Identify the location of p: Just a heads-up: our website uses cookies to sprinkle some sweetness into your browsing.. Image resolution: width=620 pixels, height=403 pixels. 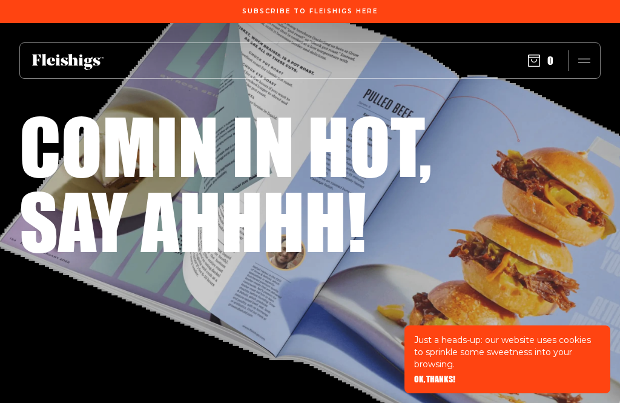
(507, 352).